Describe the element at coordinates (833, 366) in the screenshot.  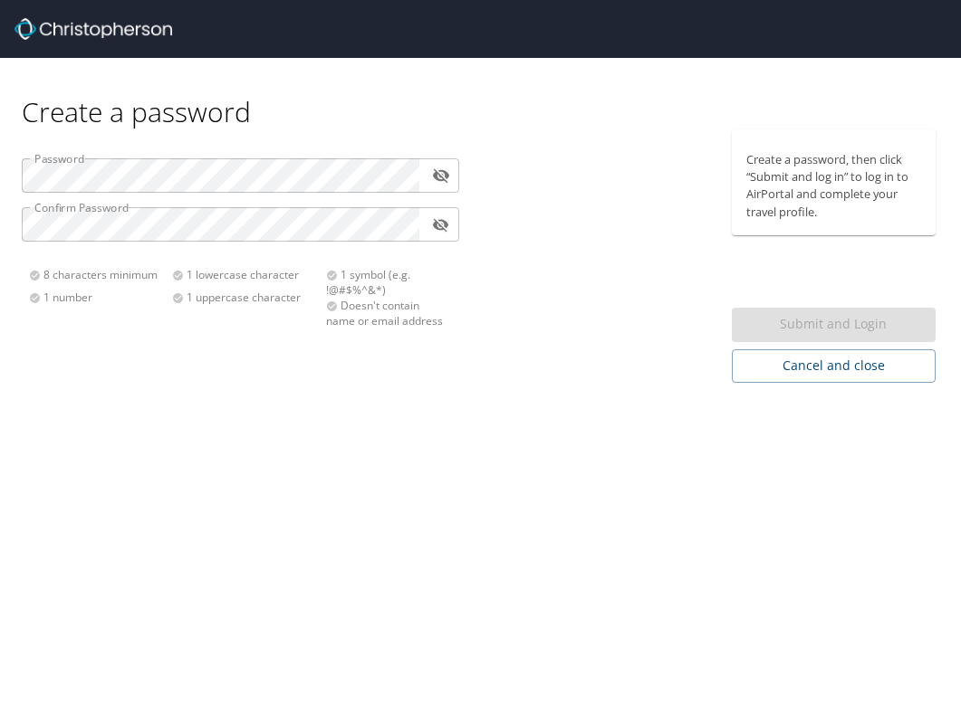
I see `button: Cancel and close` at that location.